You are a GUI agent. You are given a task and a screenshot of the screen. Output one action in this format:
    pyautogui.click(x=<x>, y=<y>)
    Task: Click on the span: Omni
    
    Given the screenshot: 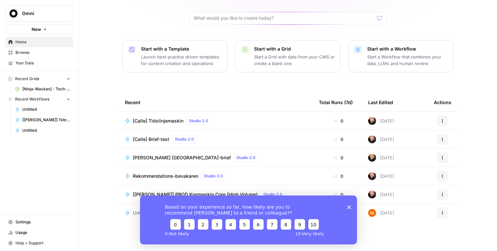 What is the action you would take?
    pyautogui.click(x=42, y=13)
    